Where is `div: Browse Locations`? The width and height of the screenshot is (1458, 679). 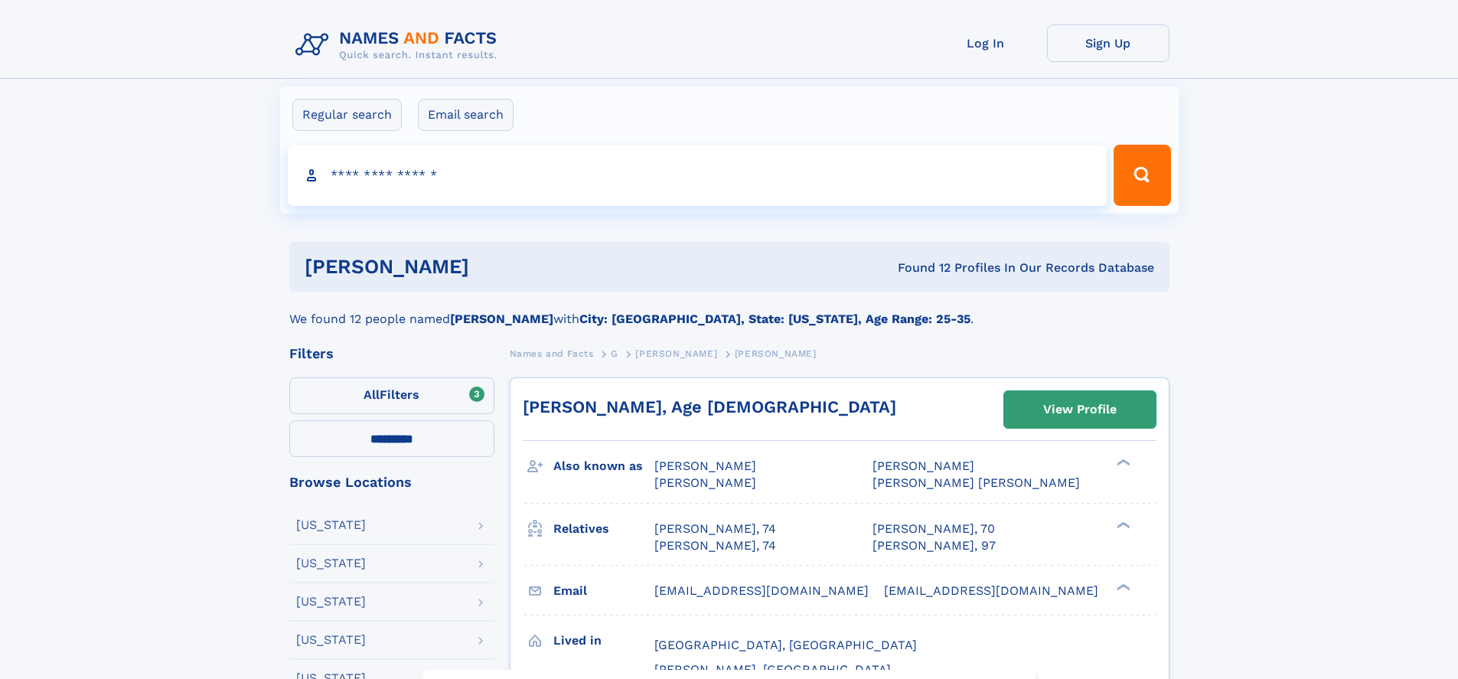
div: Browse Locations is located at coordinates (392, 482).